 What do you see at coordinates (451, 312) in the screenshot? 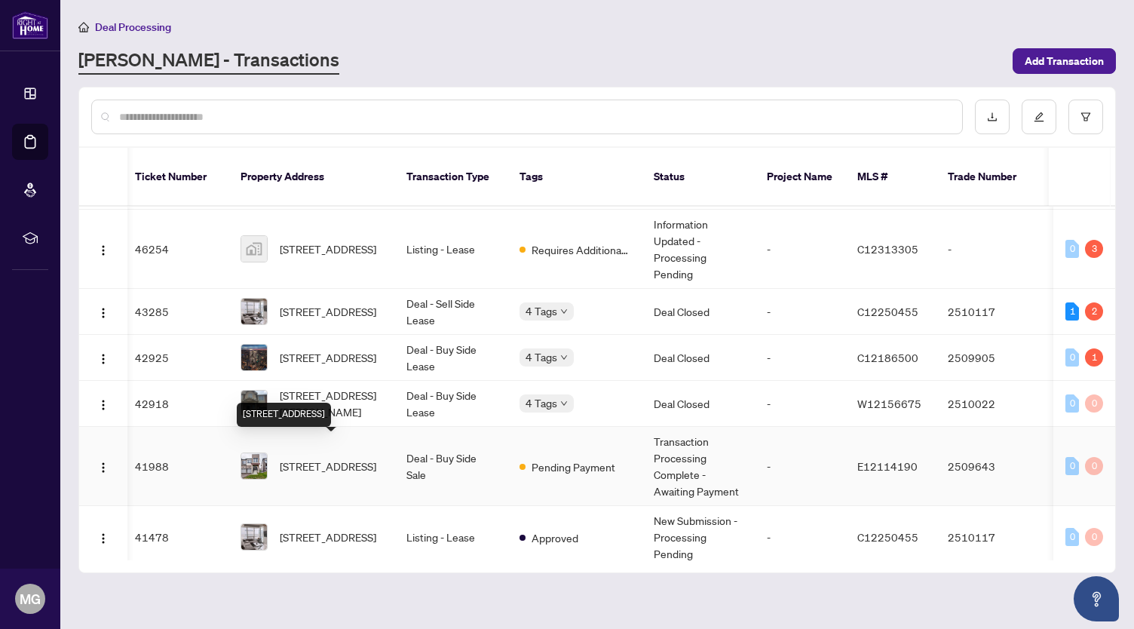
I see `td: Deal - Sell Side Lease` at bounding box center [451, 312].